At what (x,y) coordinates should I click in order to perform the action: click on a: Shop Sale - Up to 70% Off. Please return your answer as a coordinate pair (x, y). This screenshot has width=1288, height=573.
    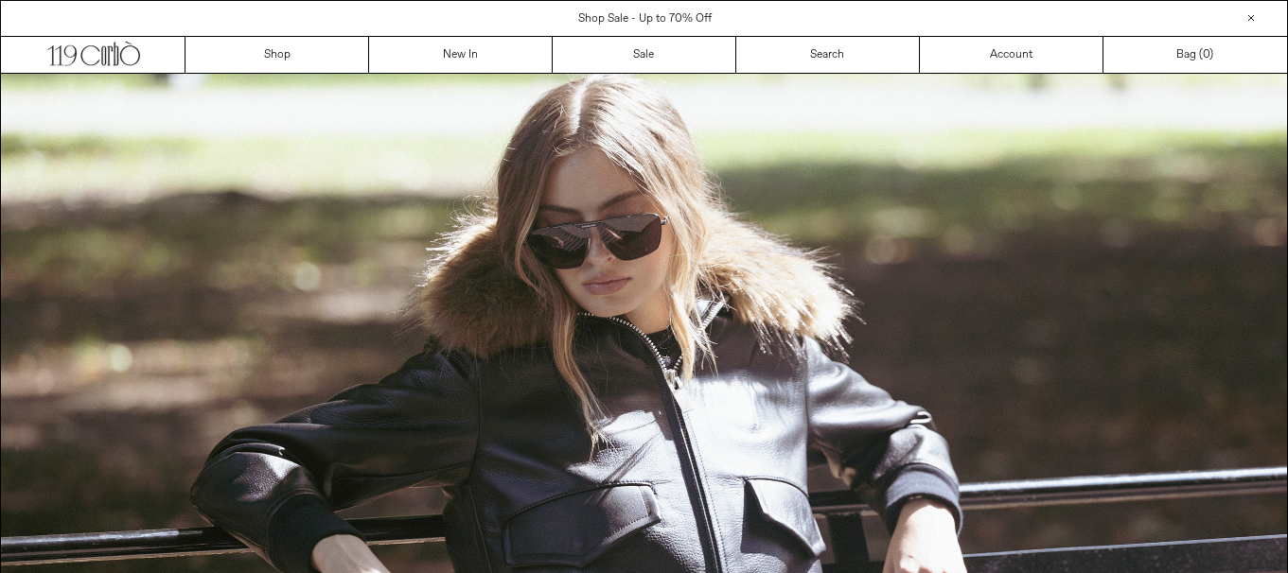
    Looking at the image, I should click on (644, 19).